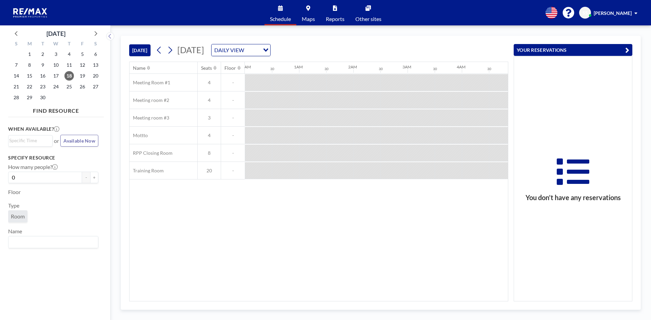 This screenshot has height=320, width=651. I want to click on span: Monday, September 29, 2025, so click(29, 98).